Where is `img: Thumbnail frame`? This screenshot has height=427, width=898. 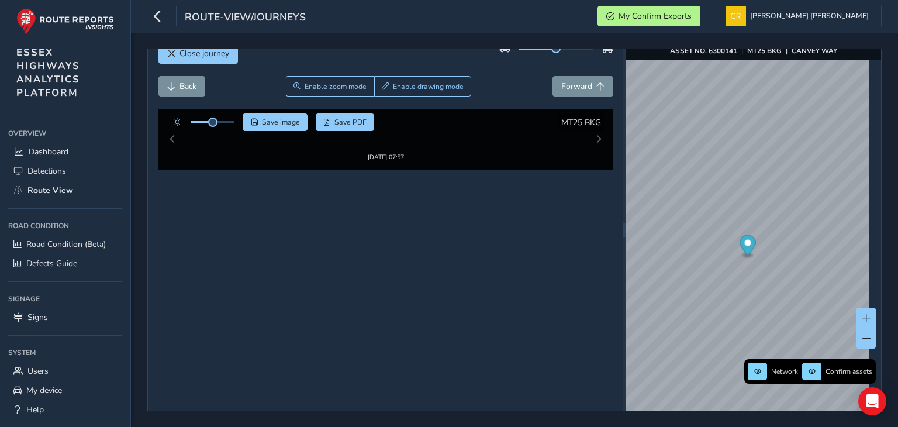
img: Thumbnail frame is located at coordinates (386, 132).